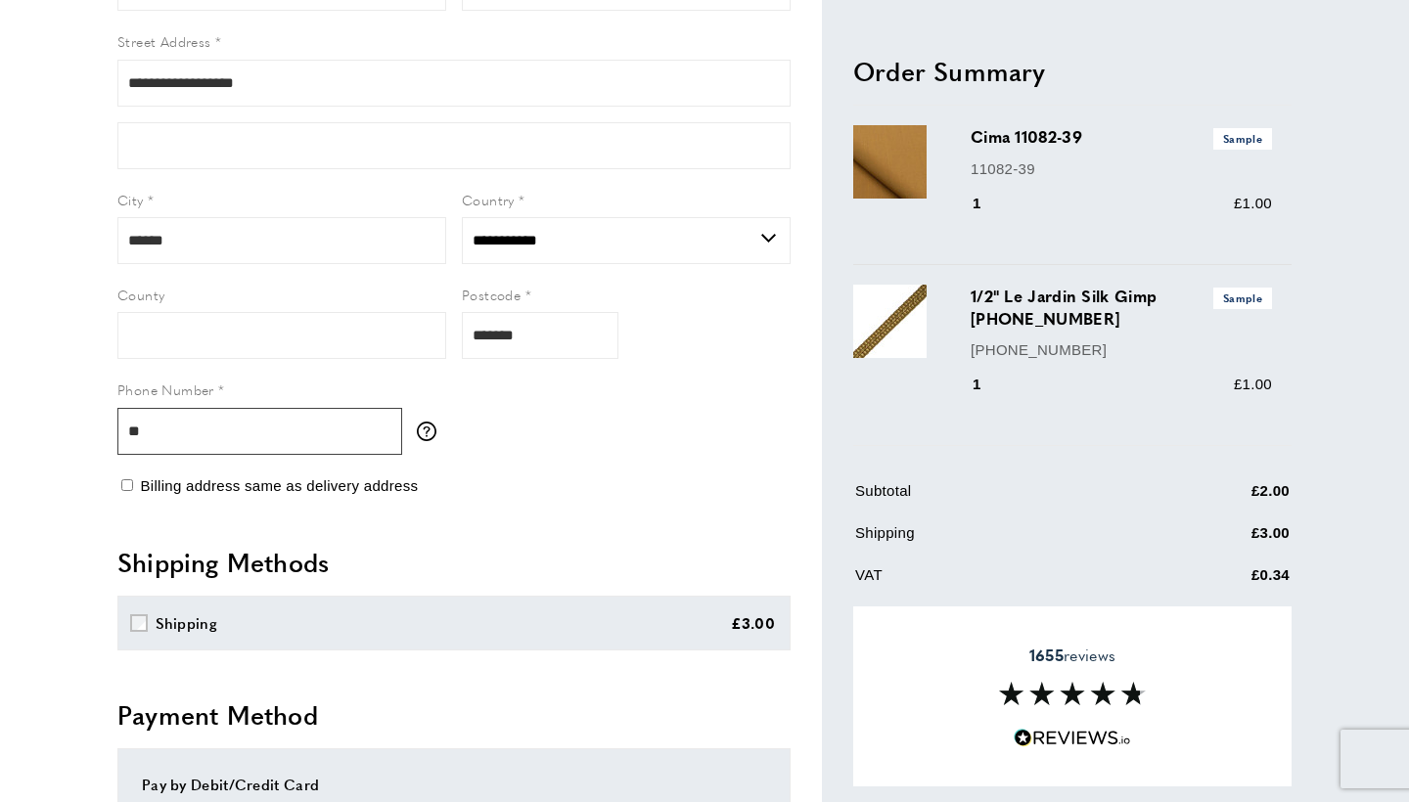  Describe the element at coordinates (130, 200) in the screenshot. I see `span: City` at that location.